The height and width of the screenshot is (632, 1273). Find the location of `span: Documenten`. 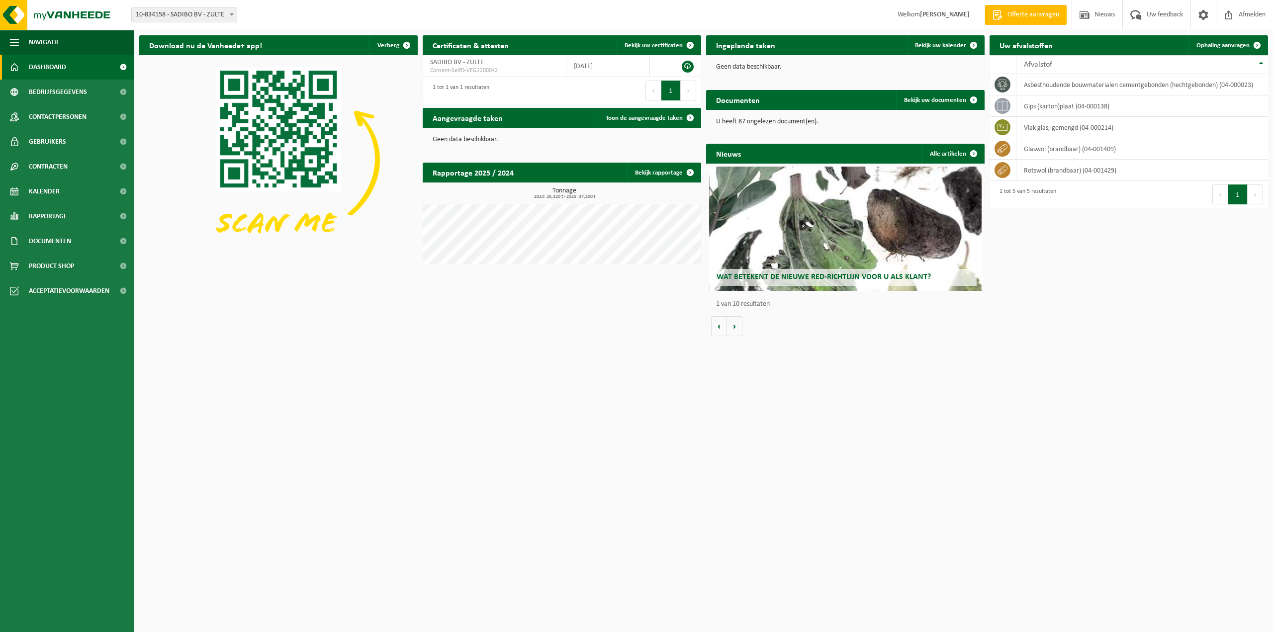

span: Documenten is located at coordinates (50, 241).